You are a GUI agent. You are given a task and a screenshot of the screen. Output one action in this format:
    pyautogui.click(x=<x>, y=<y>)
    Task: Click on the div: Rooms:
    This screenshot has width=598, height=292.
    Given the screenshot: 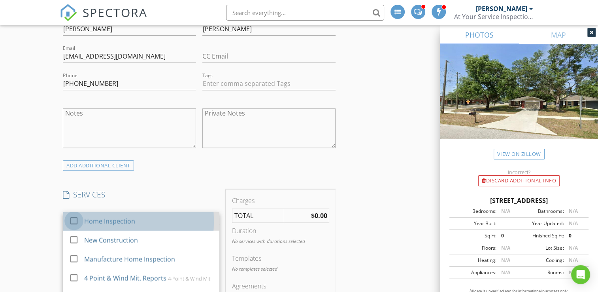 What is the action you would take?
    pyautogui.click(x=541, y=272)
    